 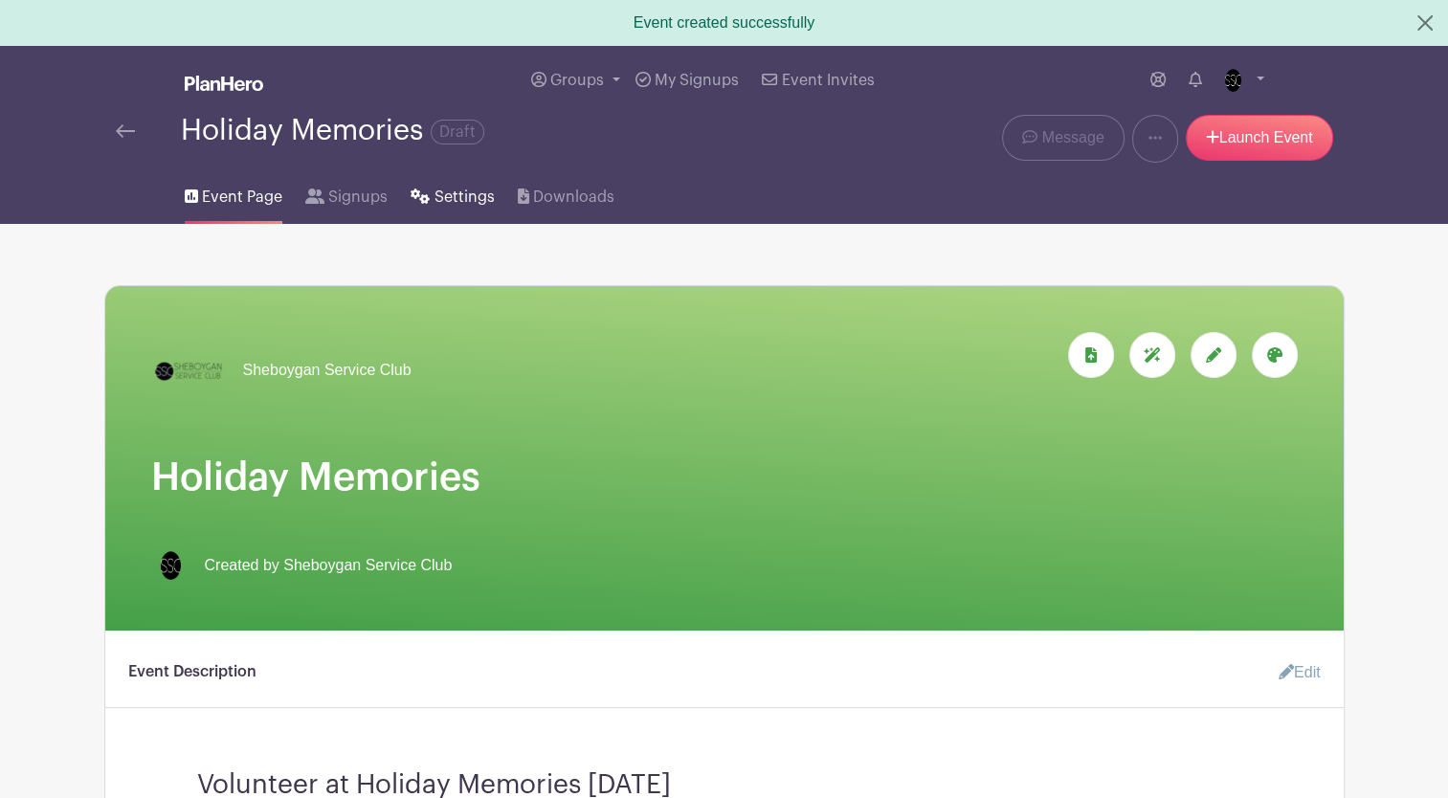 What do you see at coordinates (189, 370) in the screenshot?
I see `img: SSC_Logo_NEW.png` at bounding box center [189, 370].